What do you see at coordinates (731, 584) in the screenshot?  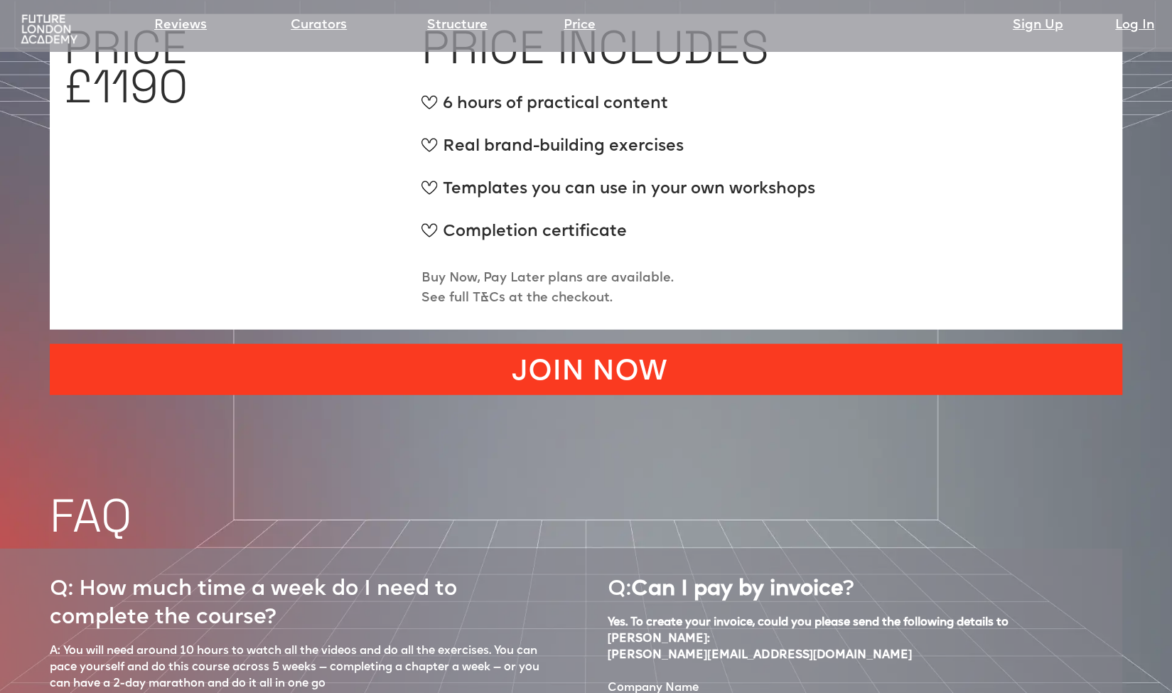 I see `h2: Q: ?` at bounding box center [731, 584].